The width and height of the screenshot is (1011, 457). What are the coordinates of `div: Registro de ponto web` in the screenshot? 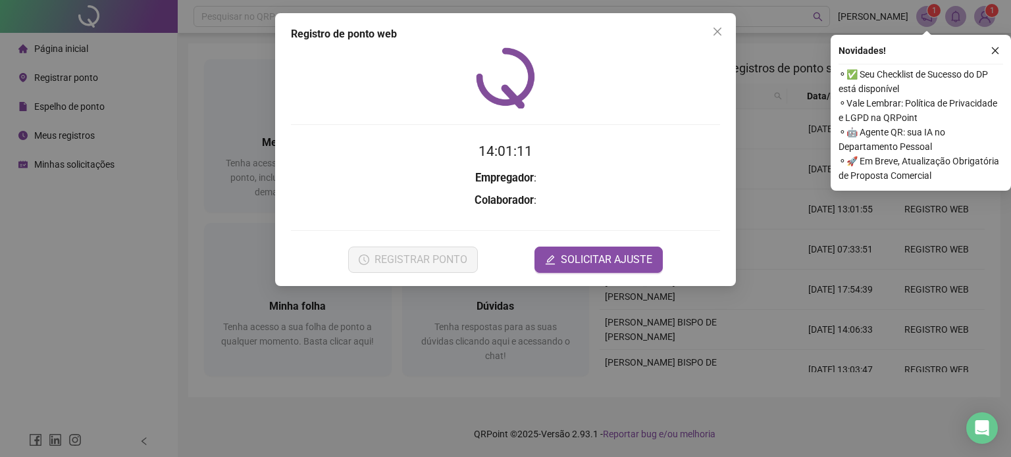 It's located at (505, 34).